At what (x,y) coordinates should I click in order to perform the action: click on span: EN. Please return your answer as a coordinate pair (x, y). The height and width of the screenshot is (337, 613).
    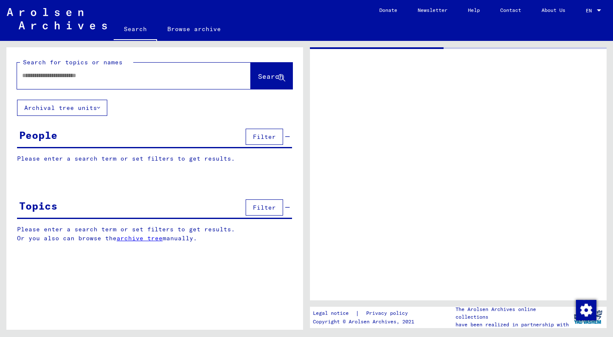
    Looking at the image, I should click on (590, 11).